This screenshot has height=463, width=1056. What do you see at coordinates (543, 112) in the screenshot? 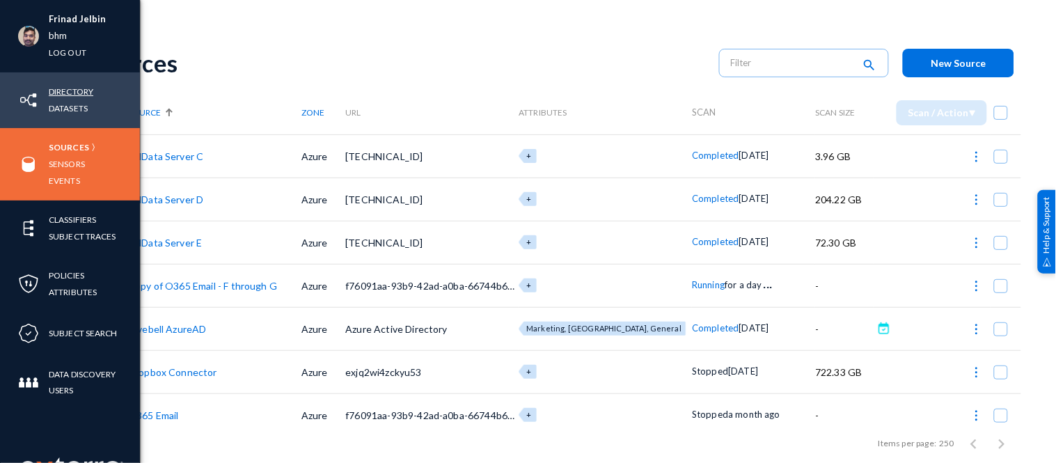
I see `span: Attributes` at bounding box center [543, 112].